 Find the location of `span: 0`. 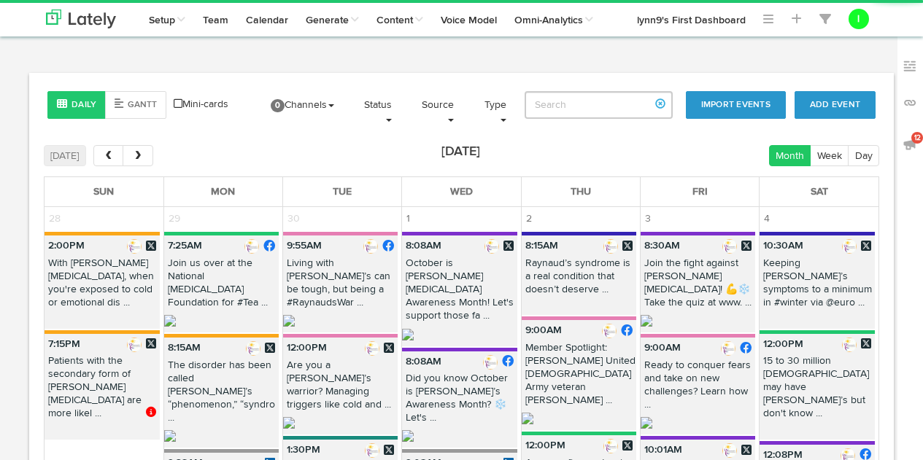

span: 0 is located at coordinates (277, 106).